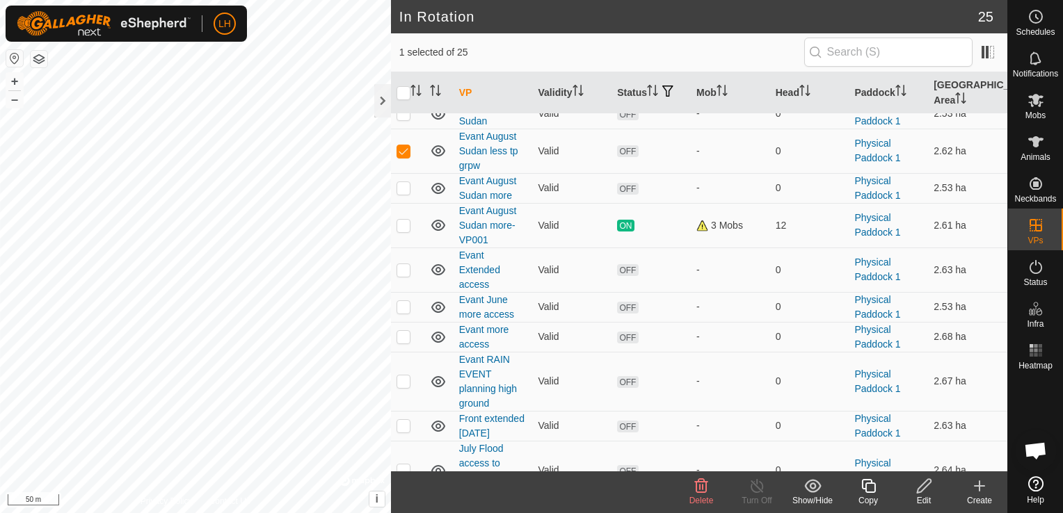 The image size is (1063, 513). What do you see at coordinates (488, 113) in the screenshot?
I see `a: Evant August Sudan` at bounding box center [488, 113].